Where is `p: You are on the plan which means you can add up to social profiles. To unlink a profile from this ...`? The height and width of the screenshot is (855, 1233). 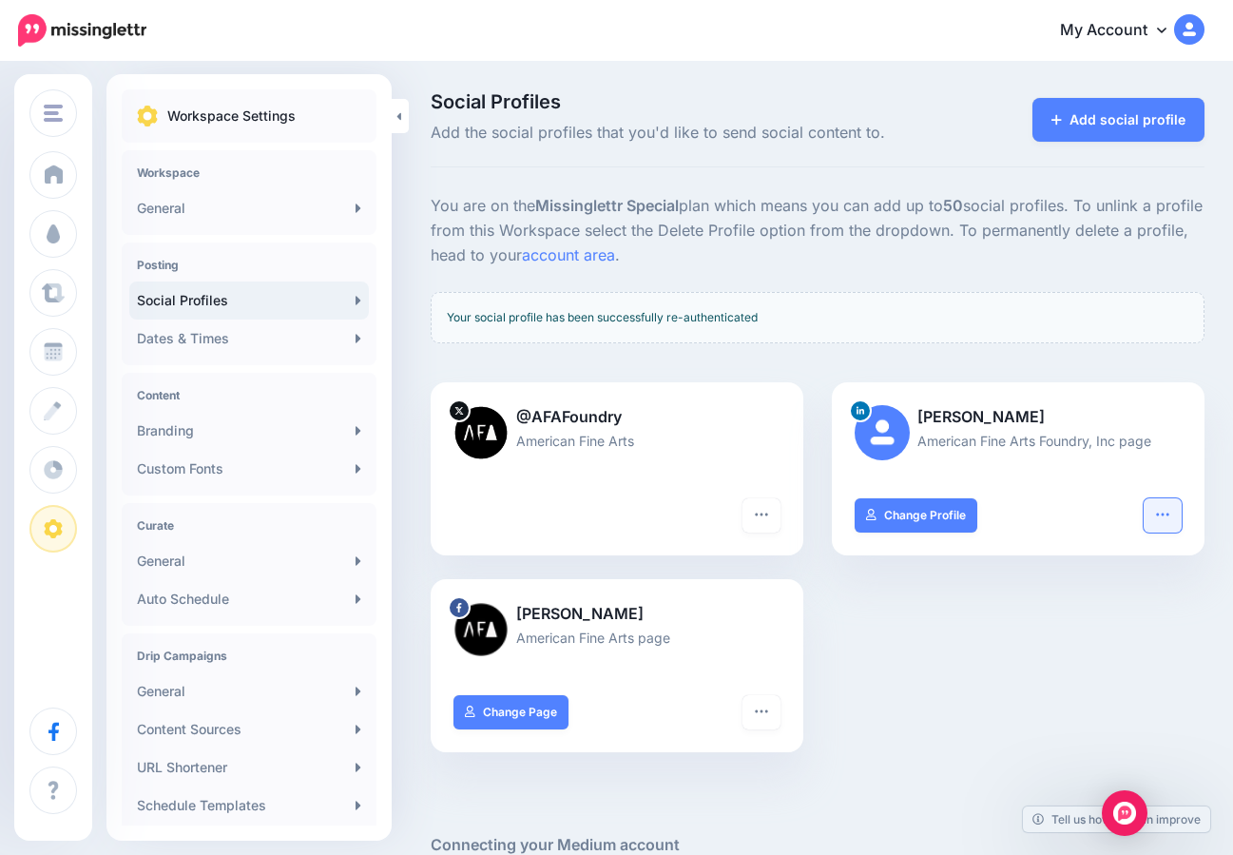 p: You are on the plan which means you can add up to social profiles. To unlink a profile from this ... is located at coordinates (817, 231).